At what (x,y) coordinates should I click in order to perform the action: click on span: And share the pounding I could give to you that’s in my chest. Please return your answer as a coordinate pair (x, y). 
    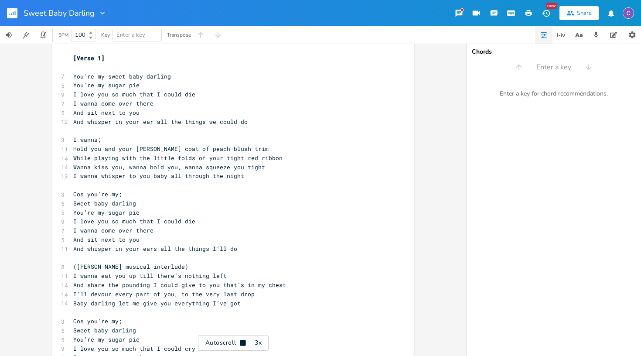
    Looking at the image, I should click on (180, 285).